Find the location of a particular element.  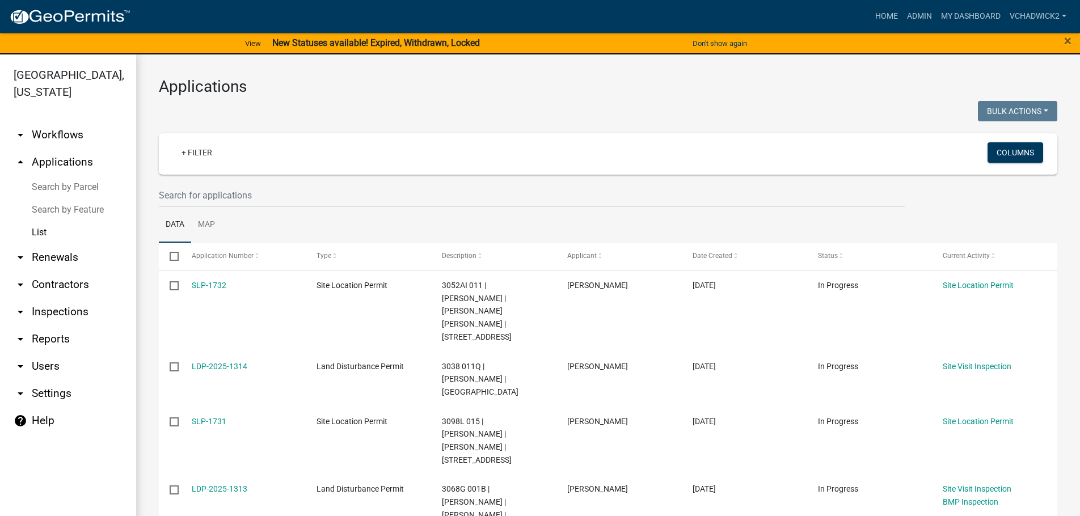

i: help is located at coordinates (20, 421).